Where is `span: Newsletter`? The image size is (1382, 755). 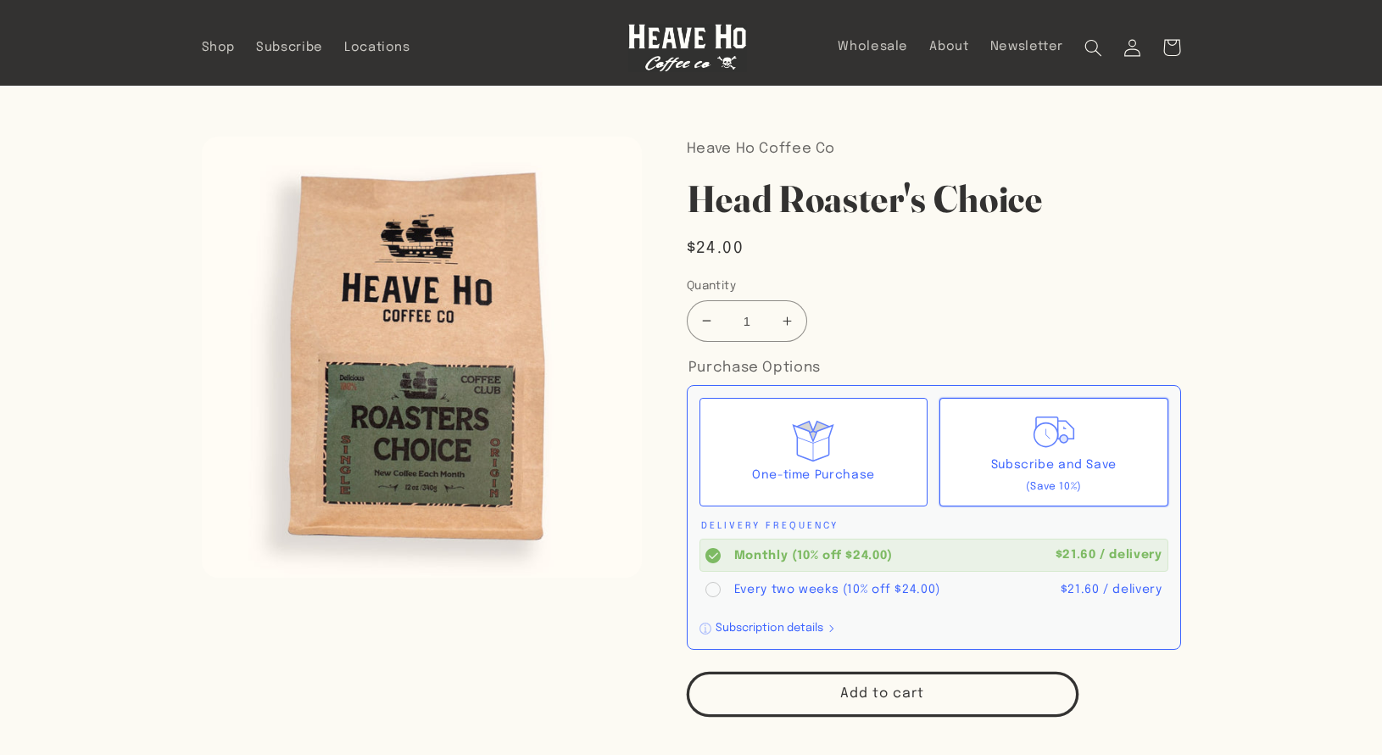 span: Newsletter is located at coordinates (1027, 47).